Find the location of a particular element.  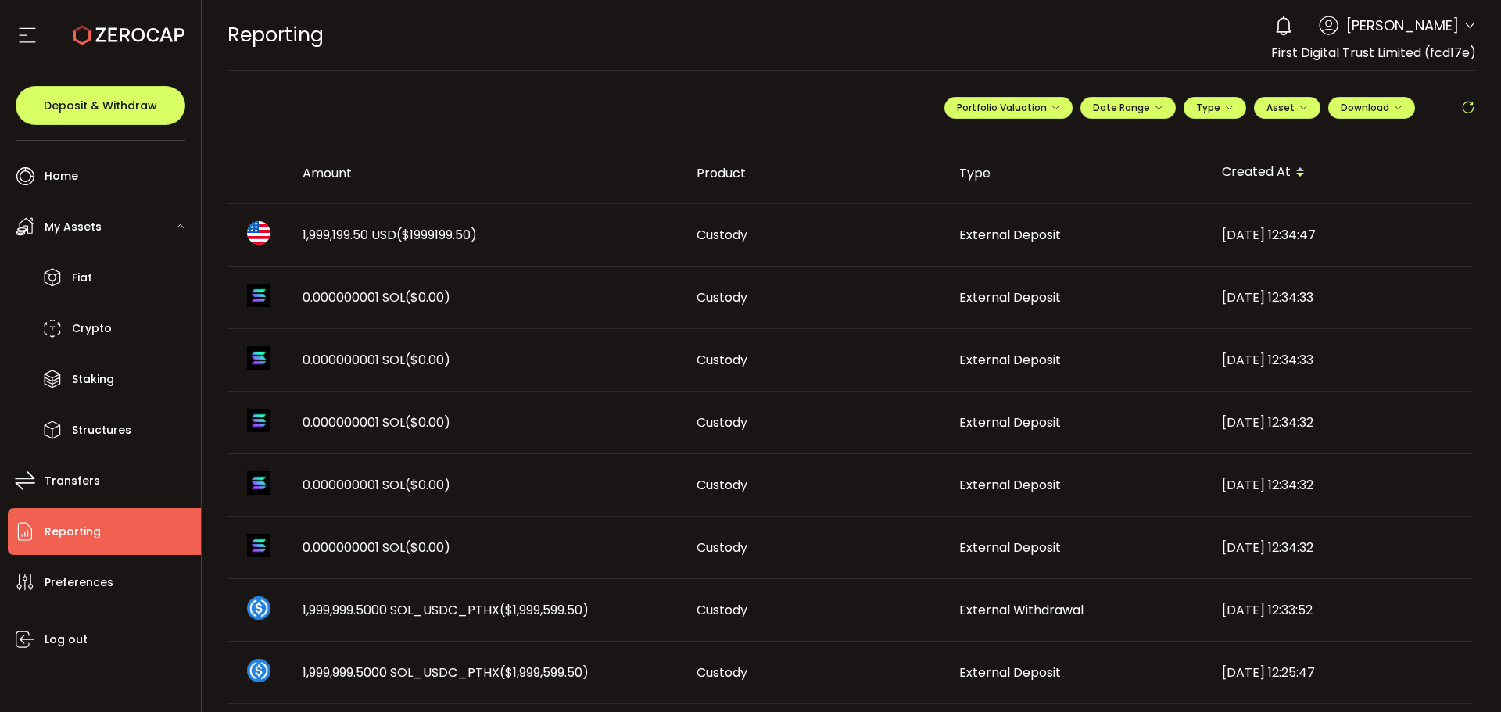

div: Product is located at coordinates (815, 173).